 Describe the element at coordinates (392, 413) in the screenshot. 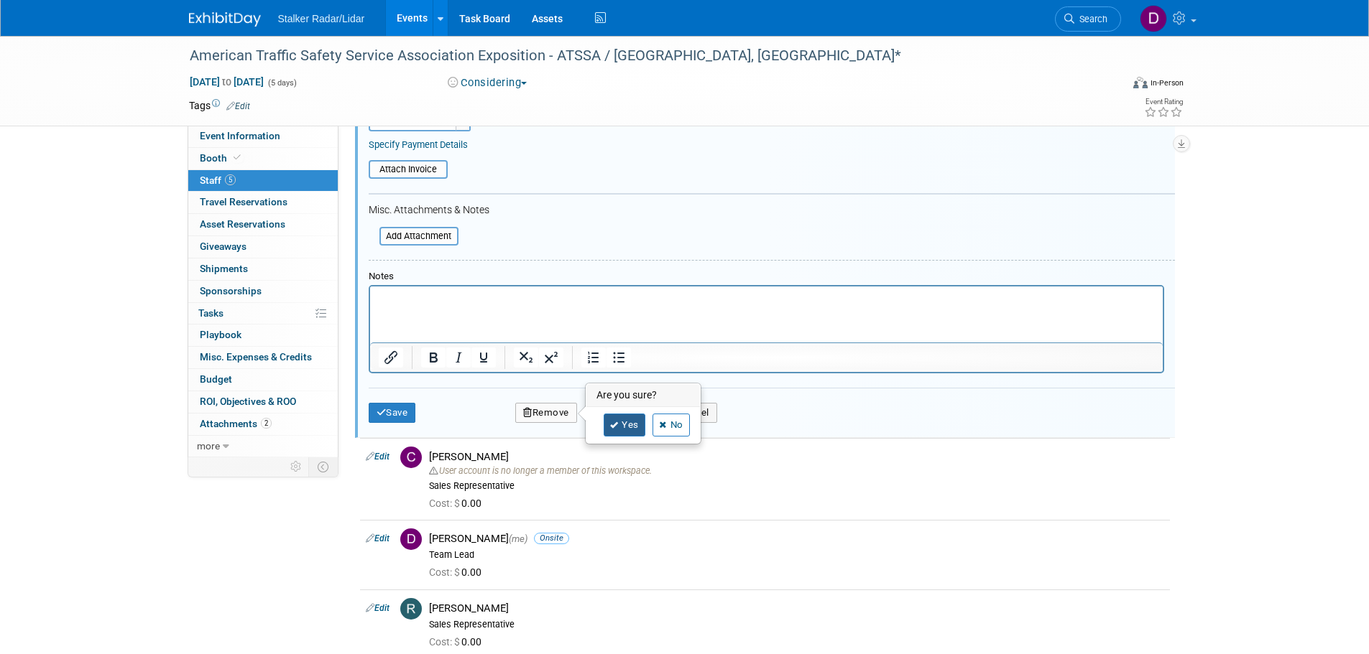

I see `button: Save` at that location.